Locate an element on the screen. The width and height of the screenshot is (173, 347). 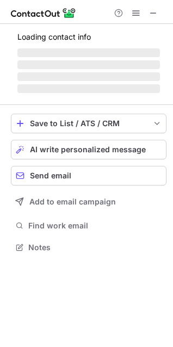
span: Find work email is located at coordinates (95, 226).